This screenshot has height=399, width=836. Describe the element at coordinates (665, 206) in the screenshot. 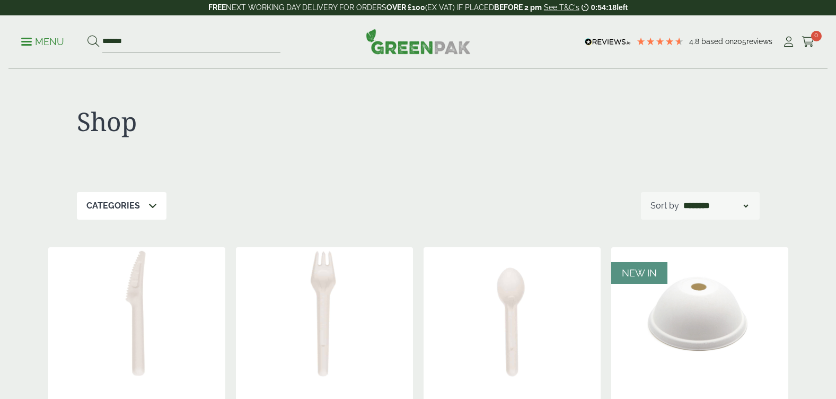

I see `p: Sort by` at that location.